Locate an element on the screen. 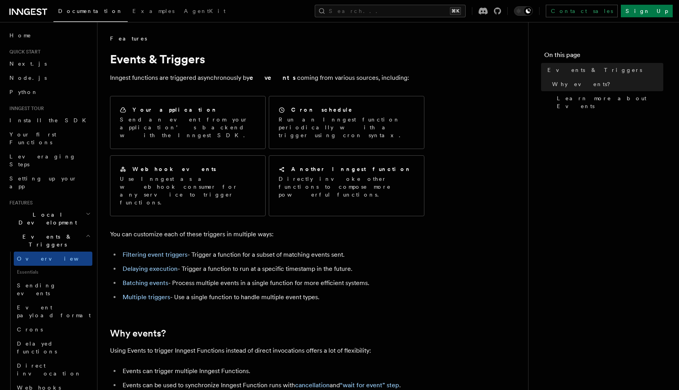 The image size is (679, 390). span: Install the SDK is located at coordinates (50, 120).